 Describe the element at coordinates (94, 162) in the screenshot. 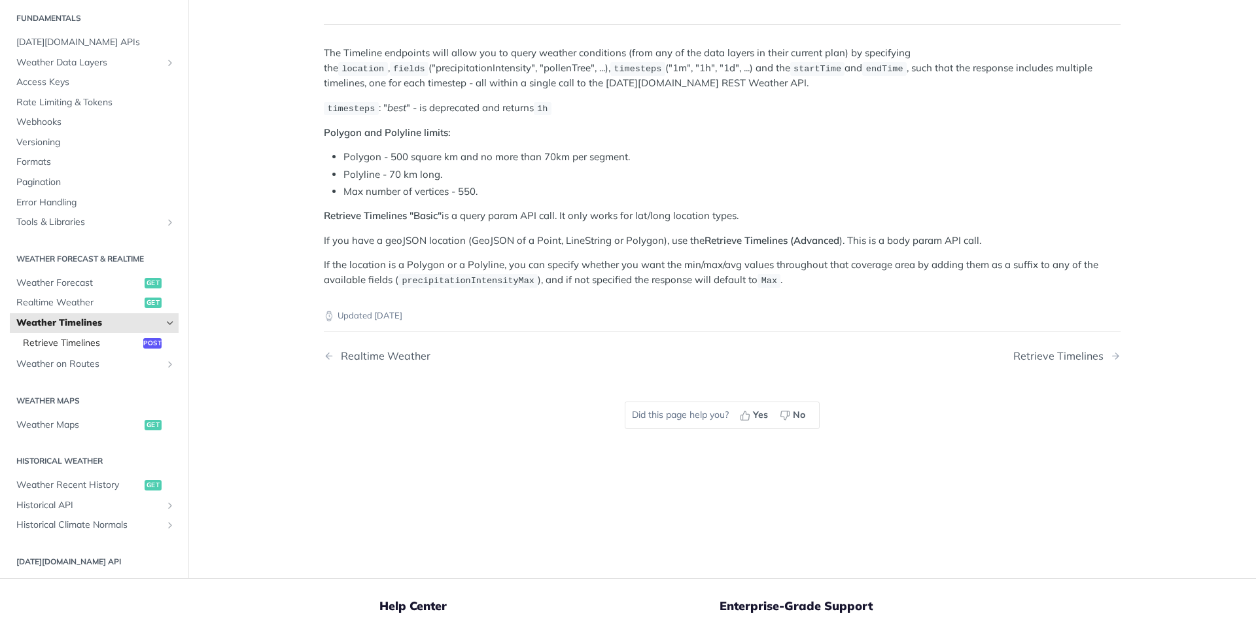

I see `a: Formats` at that location.